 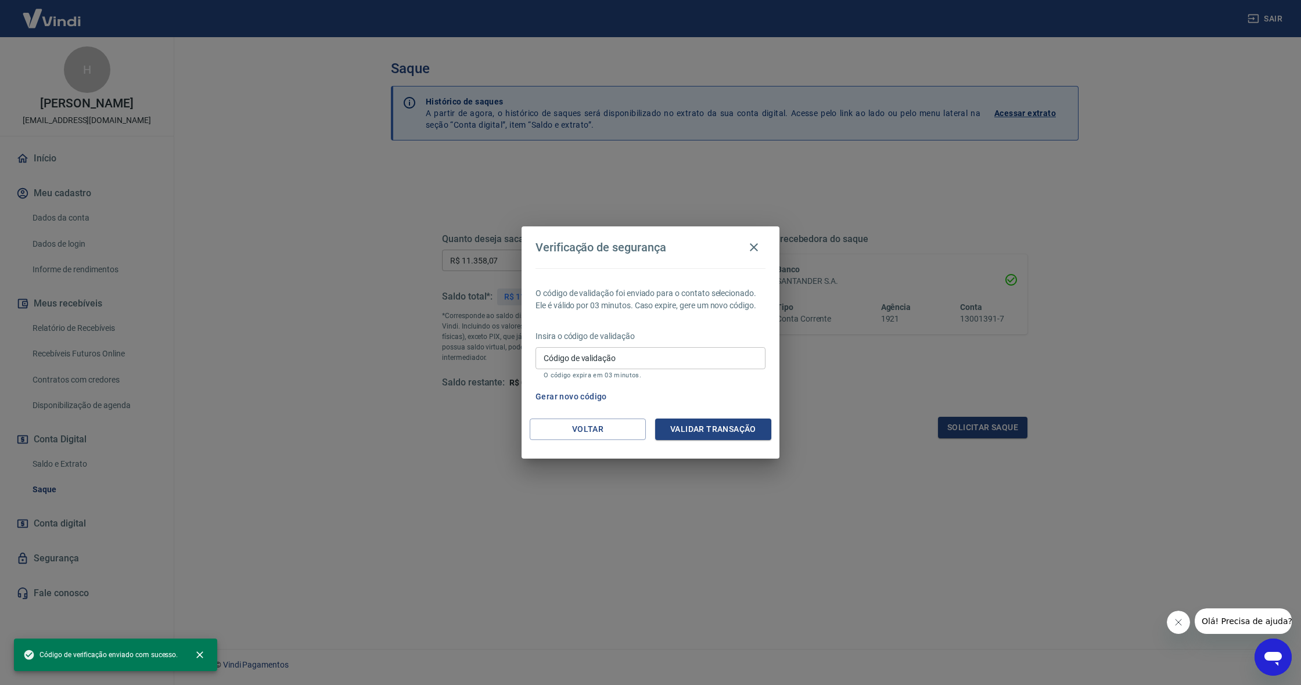 I want to click on span: Código de verificação enviado com sucesso., so click(x=100, y=655).